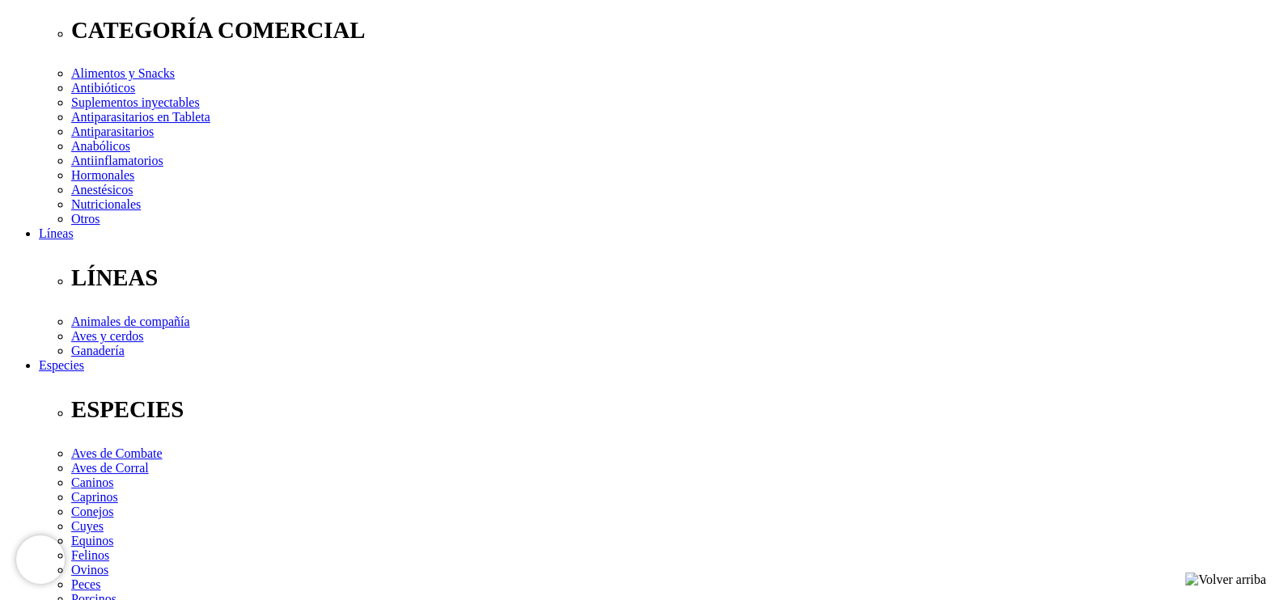 Image resolution: width=1279 pixels, height=600 pixels. What do you see at coordinates (107, 336) in the screenshot?
I see `span: Aves y cerdos` at bounding box center [107, 336].